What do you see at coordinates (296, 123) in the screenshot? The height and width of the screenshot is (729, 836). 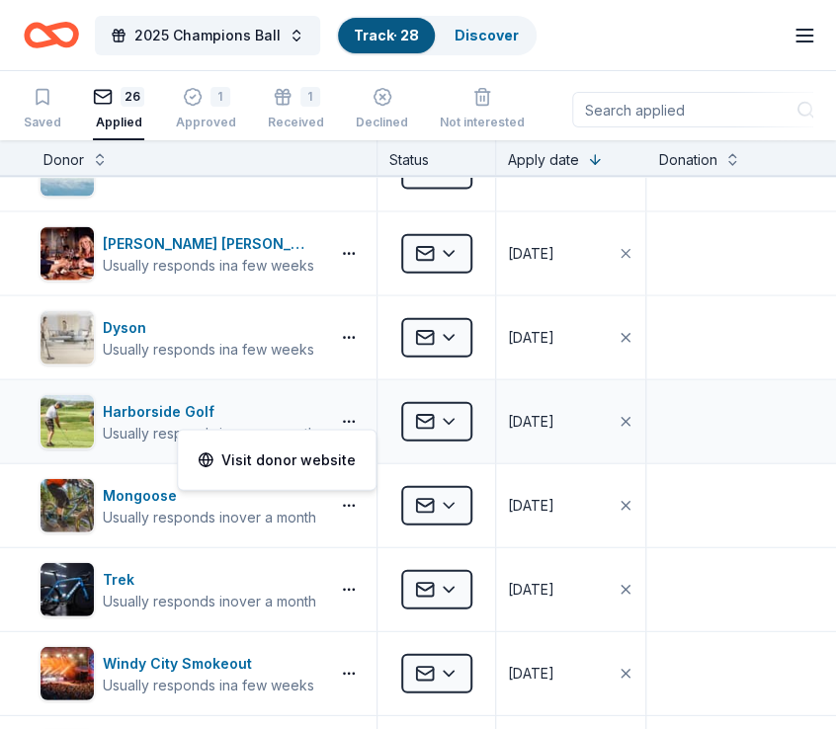 I see `div: Received` at bounding box center [296, 123].